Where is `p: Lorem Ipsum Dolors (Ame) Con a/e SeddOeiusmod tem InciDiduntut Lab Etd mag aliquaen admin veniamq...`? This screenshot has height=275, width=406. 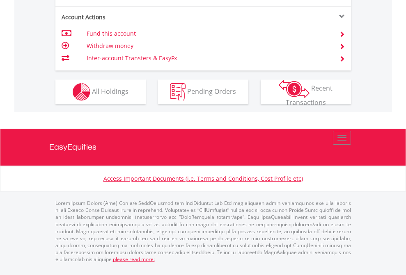 p: Lorem Ipsum Dolors (Ame) Con a/e SeddOeiusmod tem InciDiduntut Lab Etd mag aliquaen admin veniamq... is located at coordinates (203, 231).